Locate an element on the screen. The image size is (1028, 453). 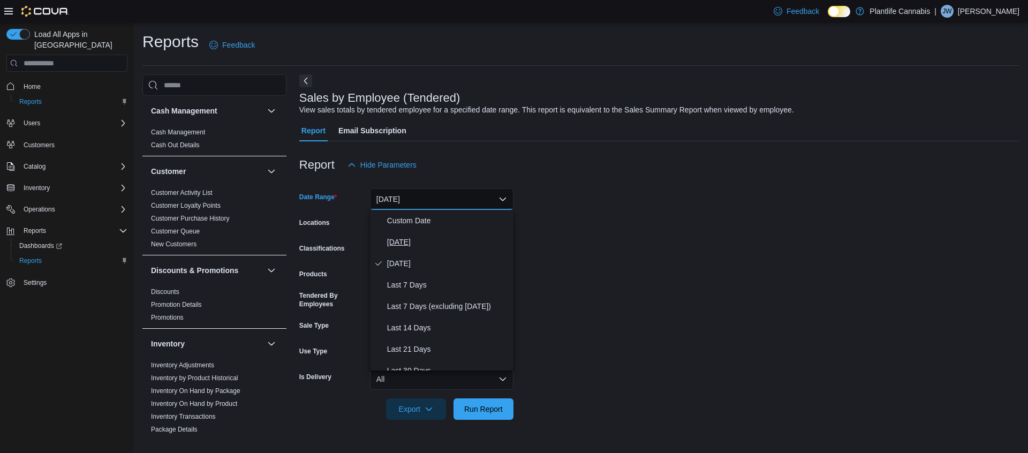
span: Cash Management is located at coordinates (178, 132).